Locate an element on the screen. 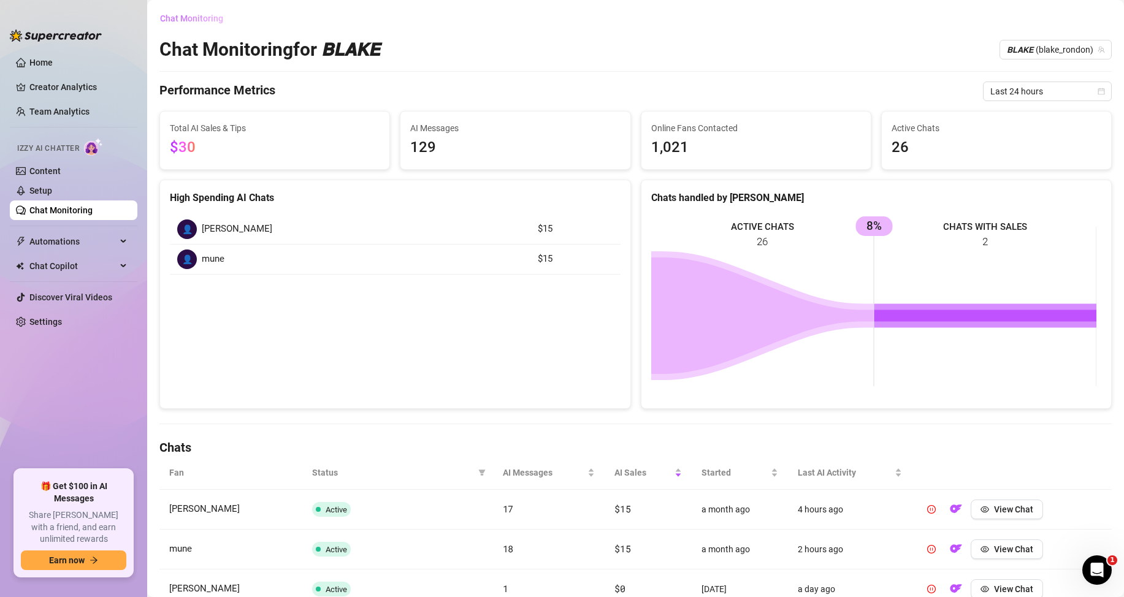 The width and height of the screenshot is (1124, 597). span: Chat Copilot is located at coordinates (73, 266).